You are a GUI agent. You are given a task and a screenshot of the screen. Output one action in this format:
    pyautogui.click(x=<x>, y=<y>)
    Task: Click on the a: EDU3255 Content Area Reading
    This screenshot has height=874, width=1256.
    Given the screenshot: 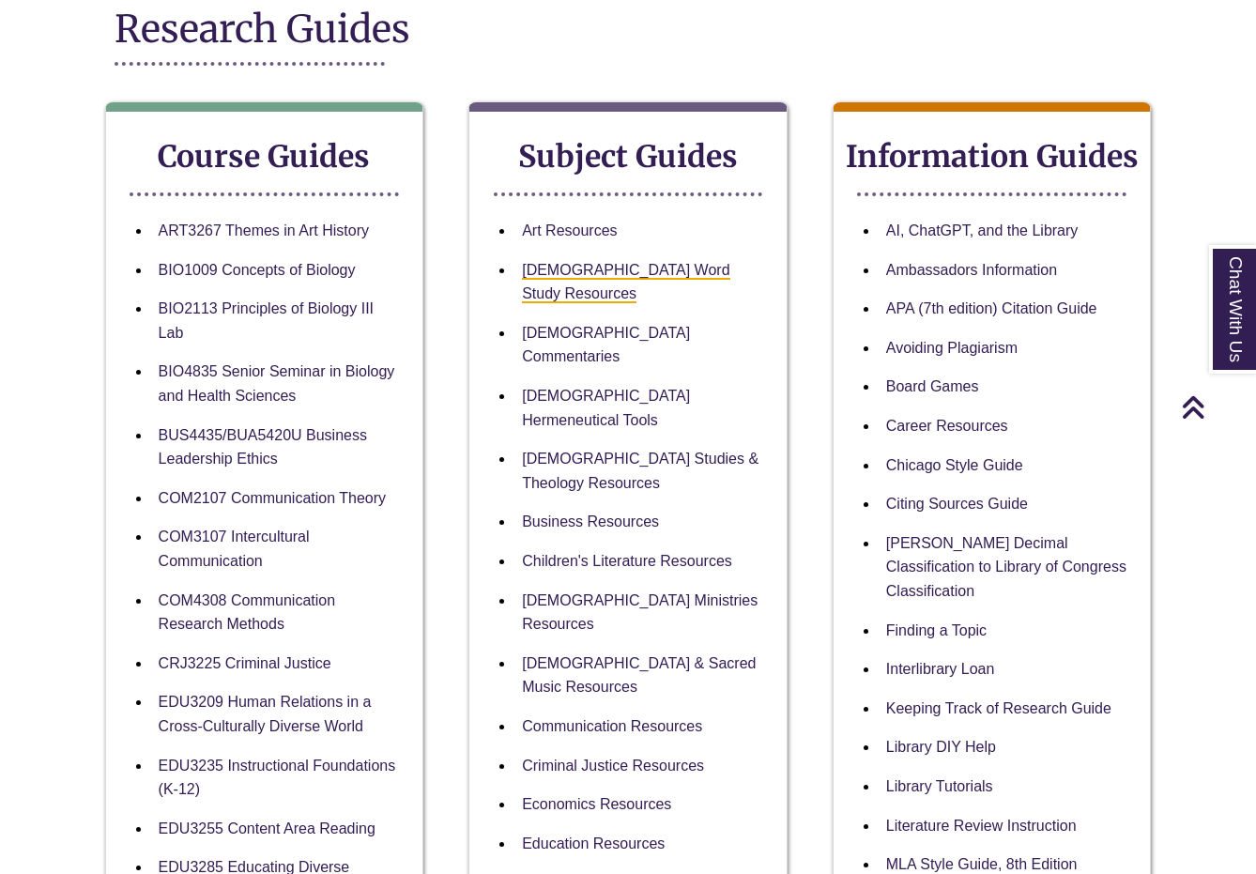 What is the action you would take?
    pyautogui.click(x=267, y=828)
    